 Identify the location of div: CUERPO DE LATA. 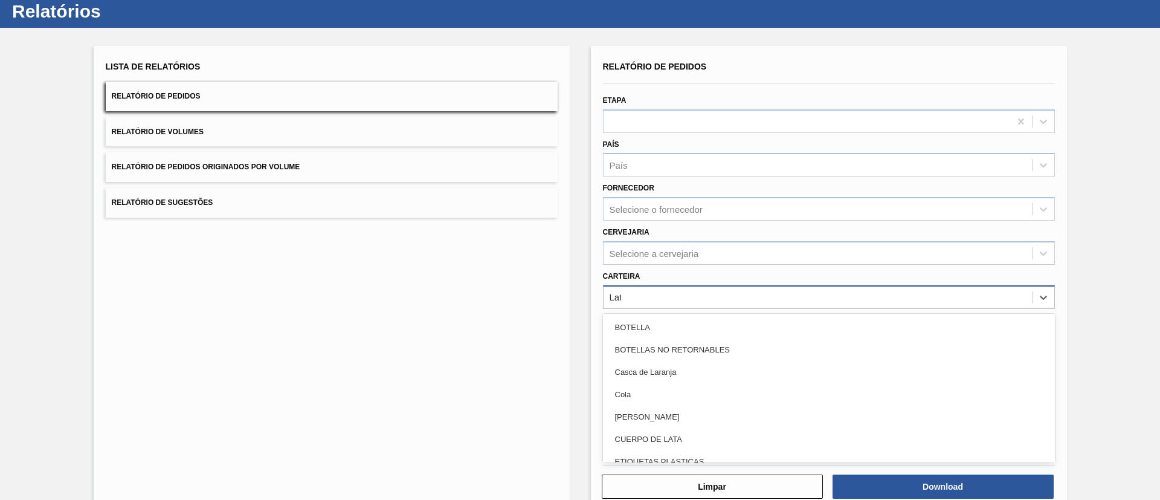
(829, 439).